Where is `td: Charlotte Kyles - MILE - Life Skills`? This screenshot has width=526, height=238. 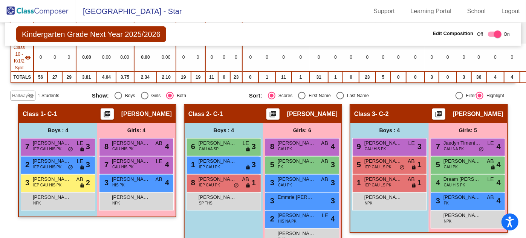 td: Charlotte Kyles - MILE - Life Skills is located at coordinates (22, 58).